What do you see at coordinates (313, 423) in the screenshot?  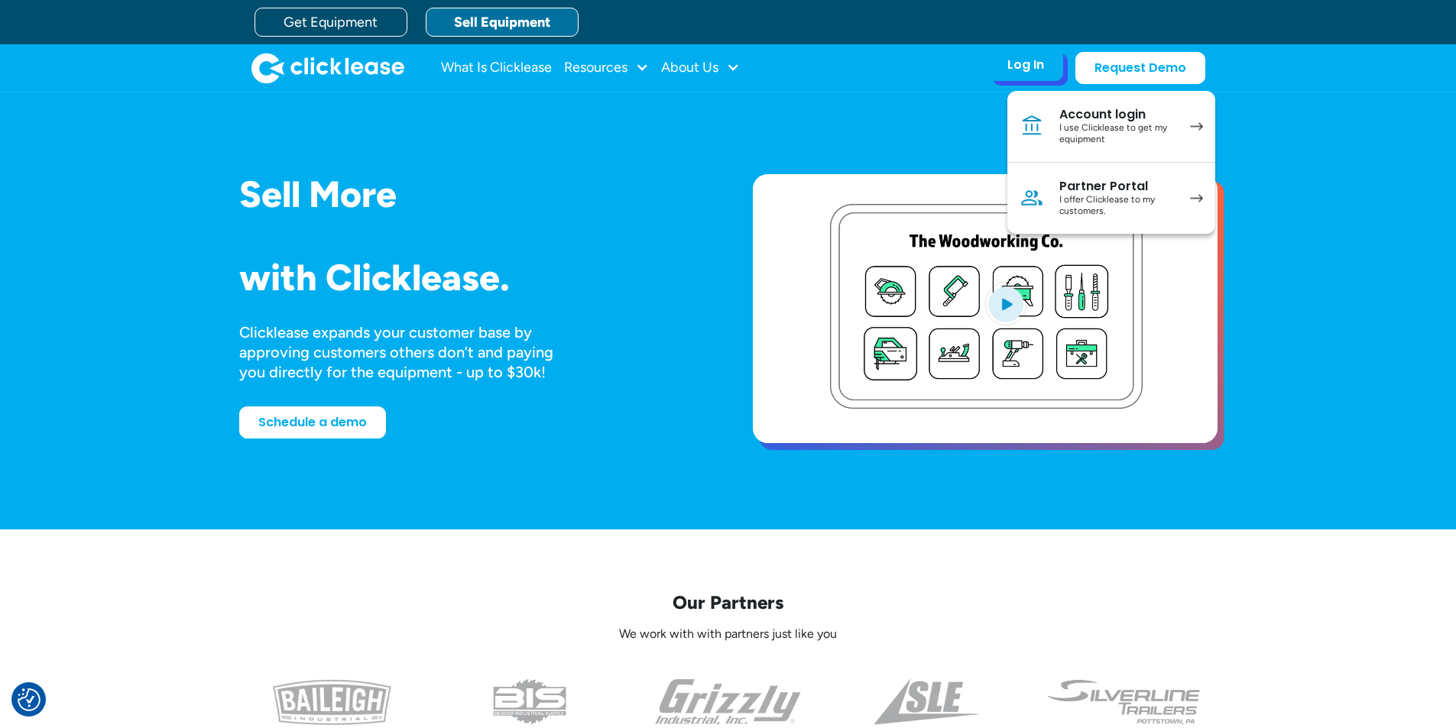 I see `a: Schedule a demo` at bounding box center [313, 423].